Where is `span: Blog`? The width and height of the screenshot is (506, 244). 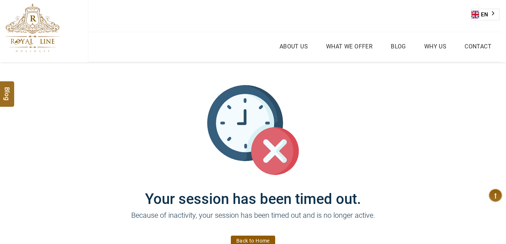
span: Blog is located at coordinates (7, 90).